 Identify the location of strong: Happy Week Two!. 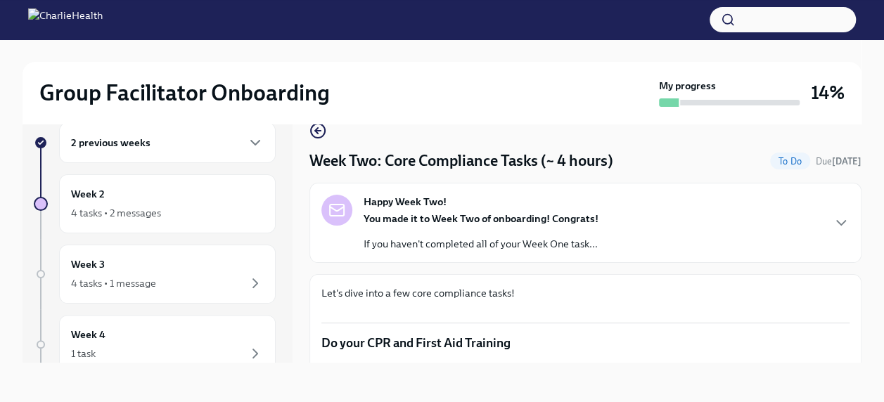
(405, 202).